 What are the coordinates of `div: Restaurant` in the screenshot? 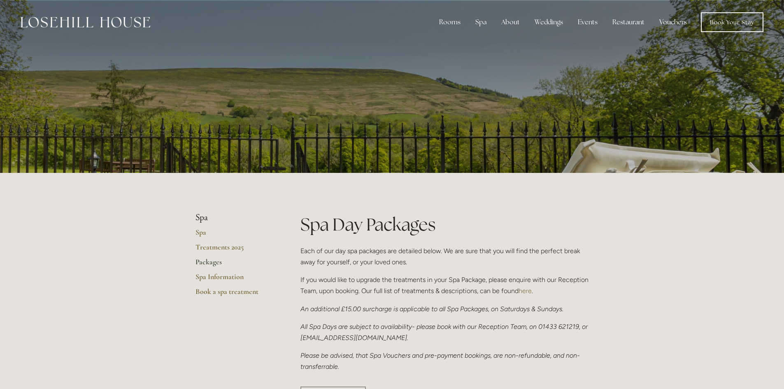 It's located at (628, 22).